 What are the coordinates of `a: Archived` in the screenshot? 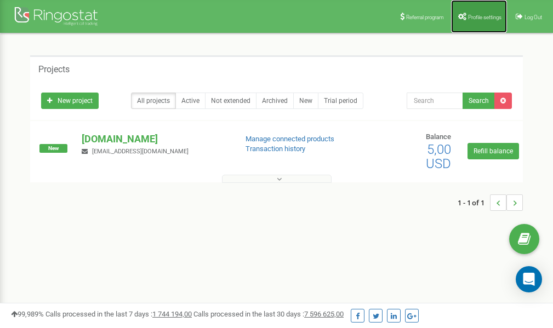 It's located at (275, 101).